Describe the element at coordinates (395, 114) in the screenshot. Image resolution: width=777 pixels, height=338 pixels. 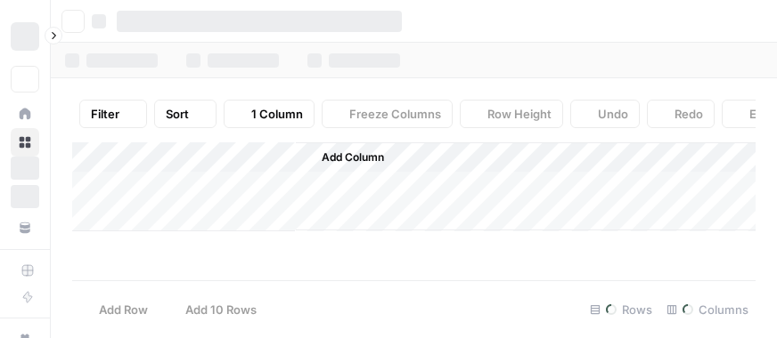
I see `span: Freeze Columns` at that location.